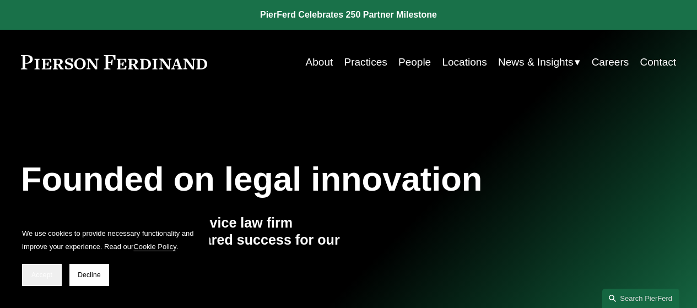  What do you see at coordinates (184, 241) in the screenshot?
I see `h4: We are a tech-driven, full-service law firm delivering outcomes and shared success for our global...` at bounding box center [184, 241].